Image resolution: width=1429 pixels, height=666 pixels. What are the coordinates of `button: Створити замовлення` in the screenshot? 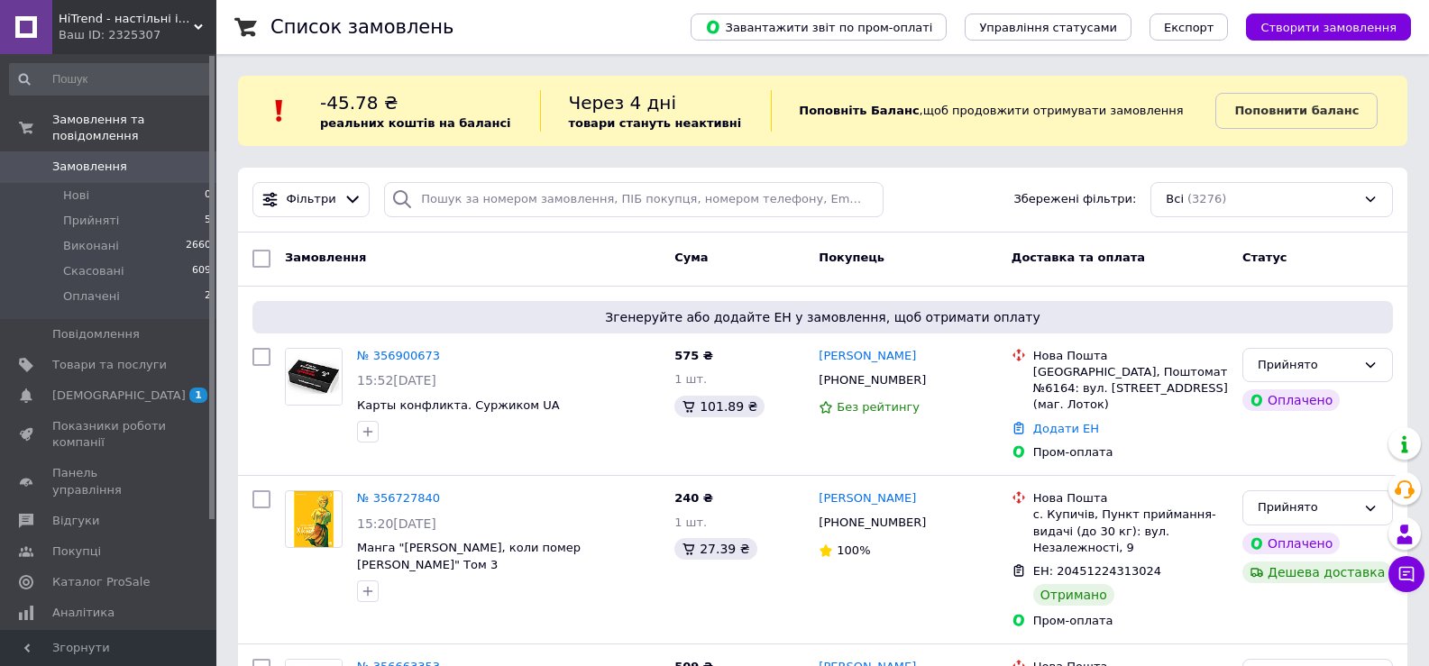 It's located at (1328, 27).